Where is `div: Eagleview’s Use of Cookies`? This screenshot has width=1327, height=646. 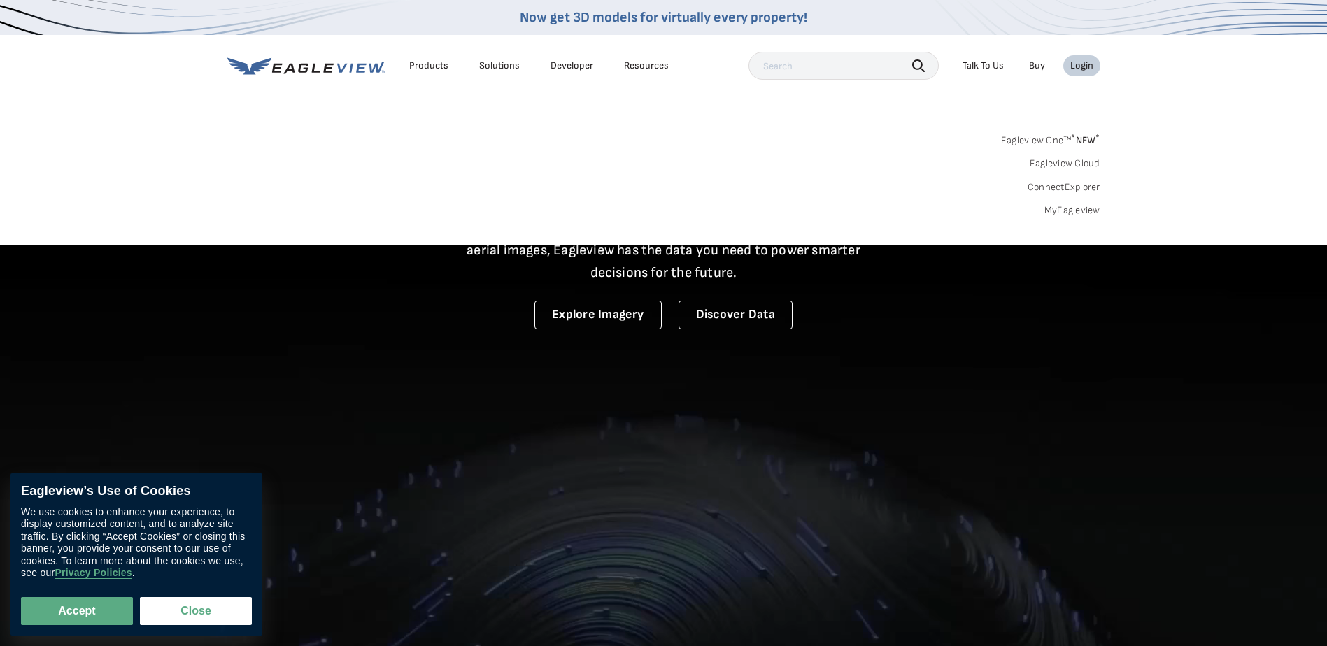 div: Eagleview’s Use of Cookies is located at coordinates (136, 492).